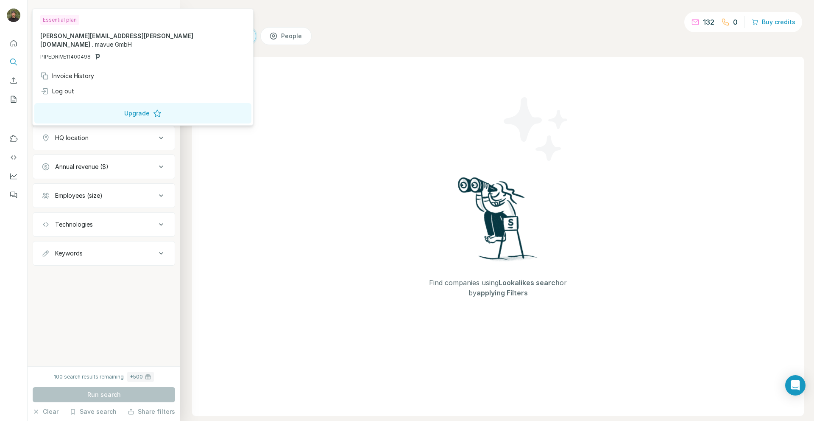 This screenshot has width=814, height=421. What do you see at coordinates (57, 91) in the screenshot?
I see `div: Log out` at bounding box center [57, 91].